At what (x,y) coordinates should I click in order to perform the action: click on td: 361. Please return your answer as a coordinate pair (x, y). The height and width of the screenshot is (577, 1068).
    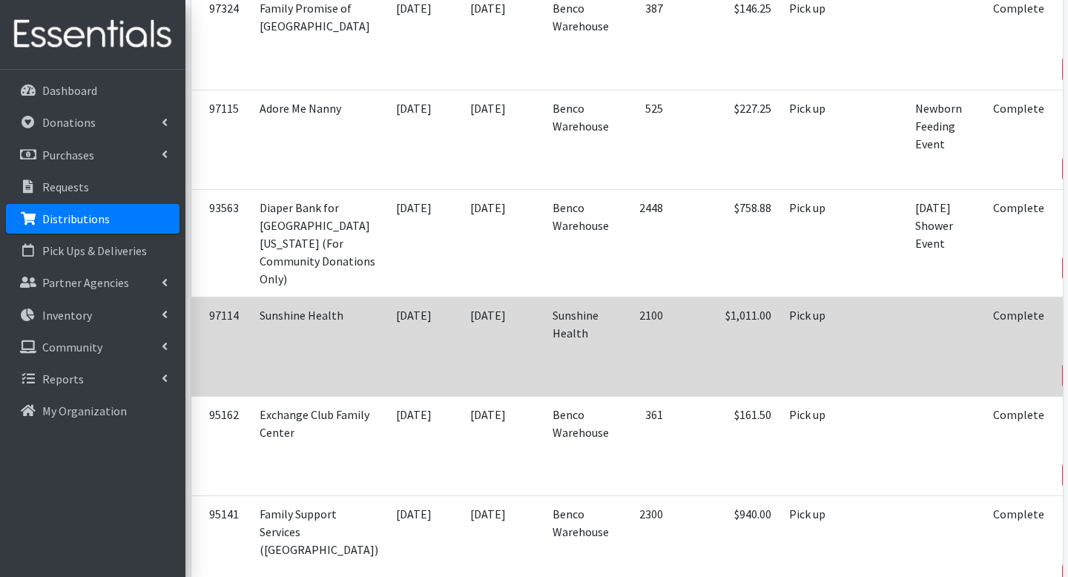
    Looking at the image, I should click on (645, 447).